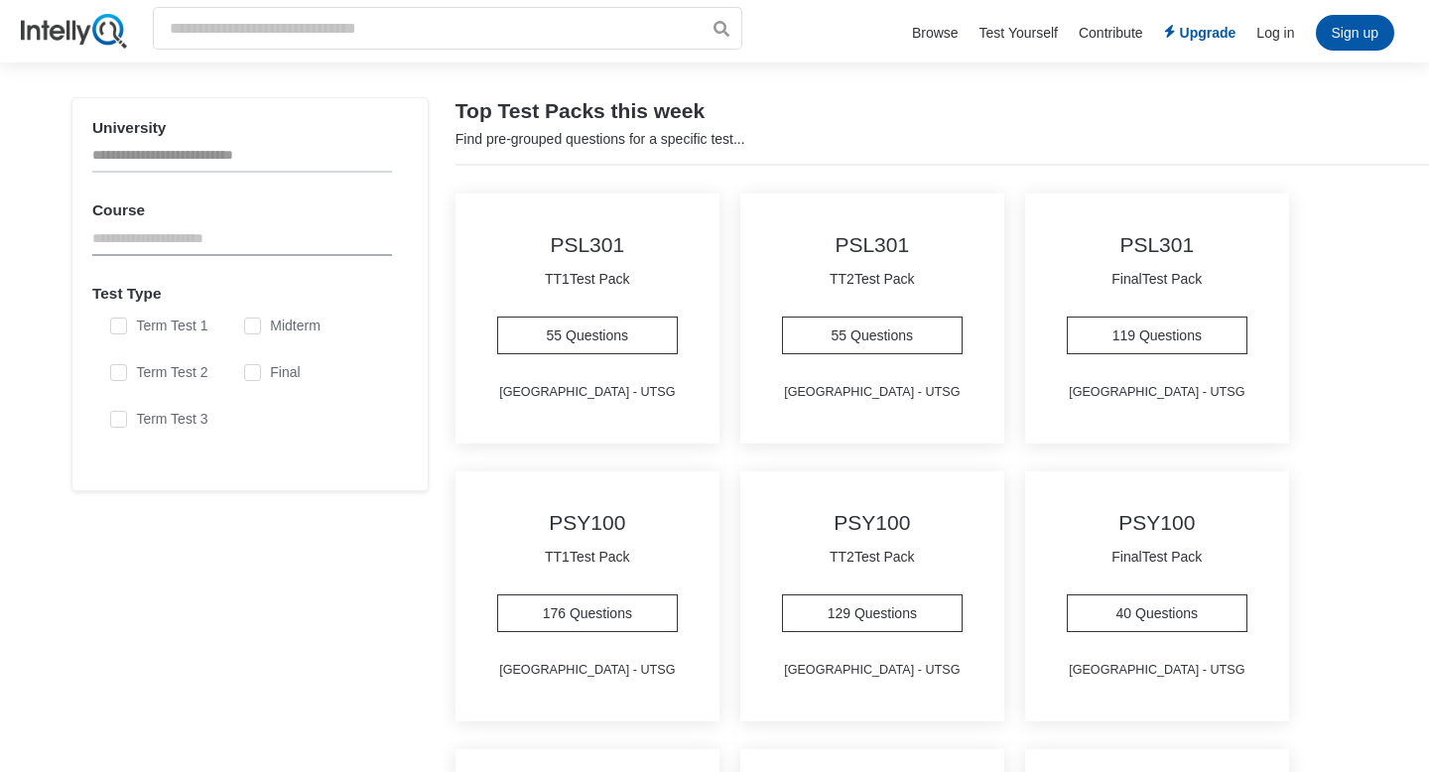 The width and height of the screenshot is (1429, 772). I want to click on h3: University, so click(250, 128).